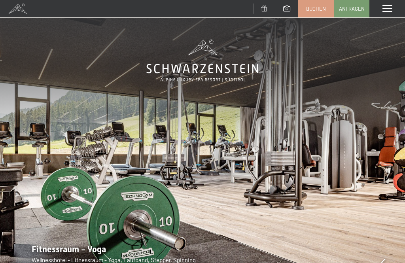 This screenshot has height=263, width=405. What do you see at coordinates (316, 9) in the screenshot?
I see `a: Buchen` at bounding box center [316, 9].